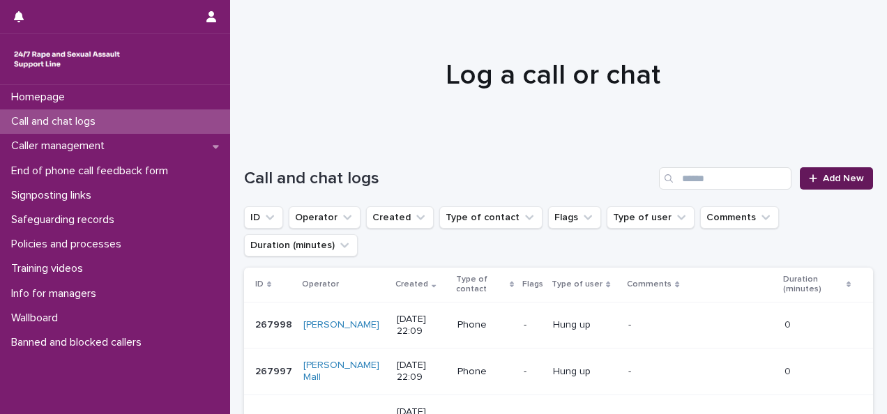 The image size is (887, 414). What do you see at coordinates (411, 285) in the screenshot?
I see `p: Created` at bounding box center [411, 285].